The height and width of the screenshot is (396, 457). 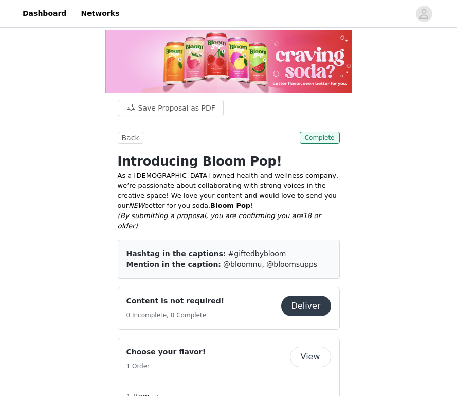 What do you see at coordinates (166, 351) in the screenshot?
I see `h4: Choose your flavor!` at bounding box center [166, 351].